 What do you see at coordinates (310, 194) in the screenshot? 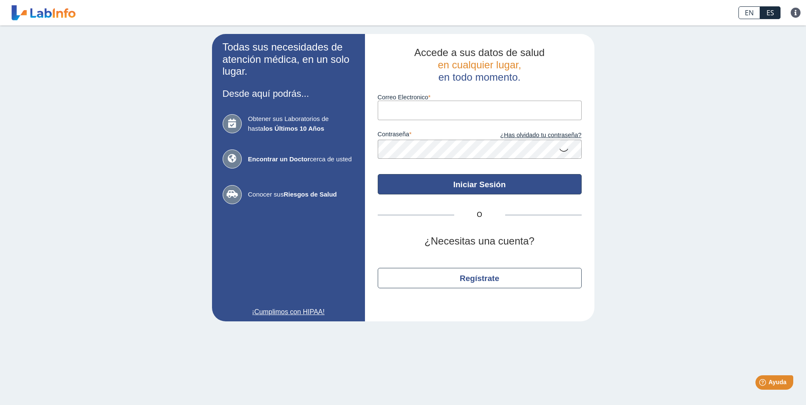
I see `b: Riesgos de Salud` at bounding box center [310, 194].